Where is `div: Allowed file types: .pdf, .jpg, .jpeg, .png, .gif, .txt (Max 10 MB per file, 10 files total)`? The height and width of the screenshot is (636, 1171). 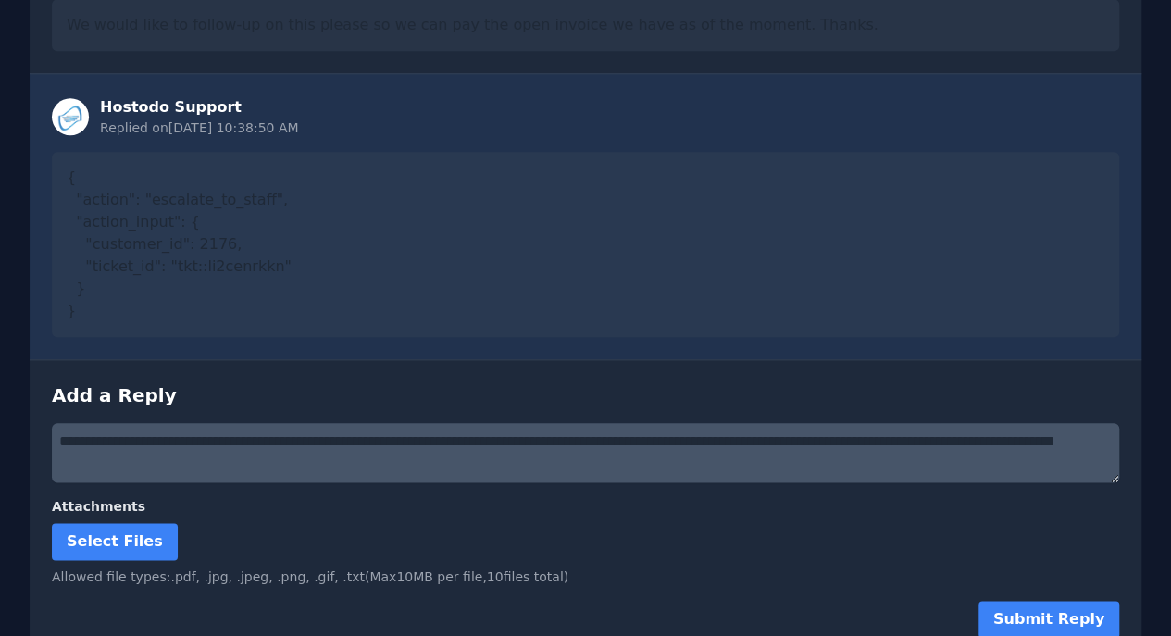
div: Allowed file types: .pdf, .jpg, .jpeg, .png, .gif, .txt (Max 10 MB per file, 10 files total) is located at coordinates (585, 577).